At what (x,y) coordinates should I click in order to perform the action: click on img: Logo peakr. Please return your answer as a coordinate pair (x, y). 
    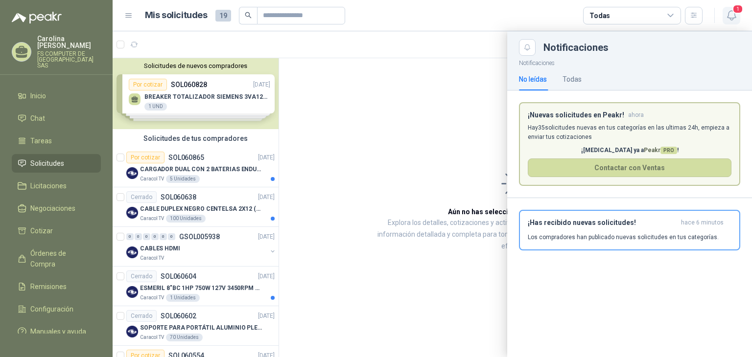
    Looking at the image, I should click on (37, 18).